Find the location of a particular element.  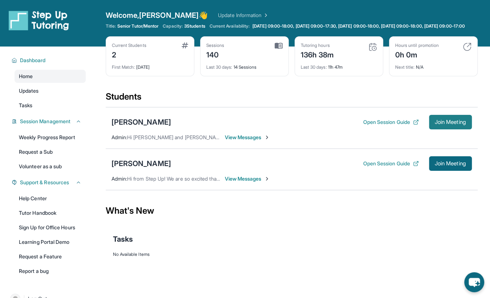

img: logo is located at coordinates (39, 20).